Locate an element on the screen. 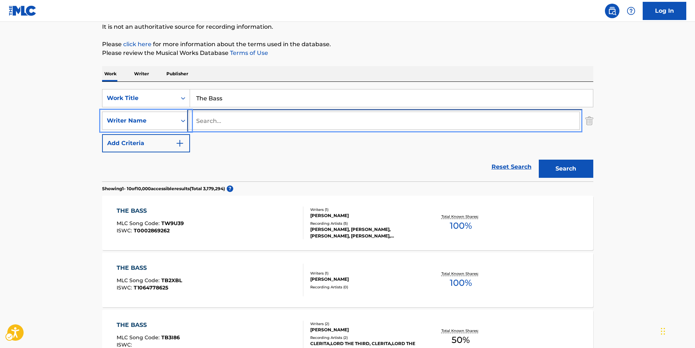 This screenshot has height=348, width=695. img: 9d2ae6d4665cec9f34b9.svg is located at coordinates (180, 143).